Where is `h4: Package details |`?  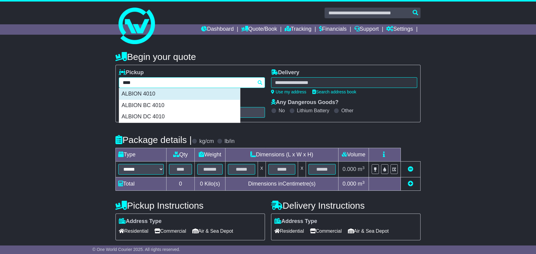 h4: Package details | is located at coordinates (153, 139).